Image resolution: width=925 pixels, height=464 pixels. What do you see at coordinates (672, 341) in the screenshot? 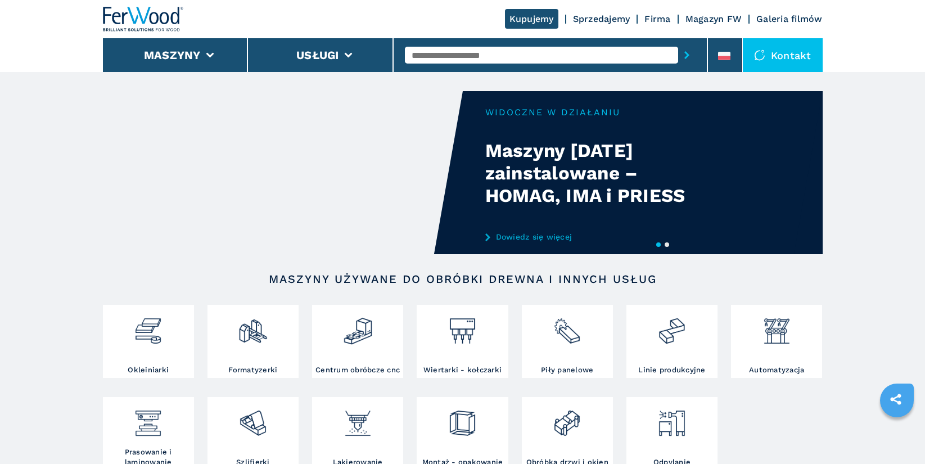
I see `a: Linie produkcyjne` at bounding box center [672, 341].